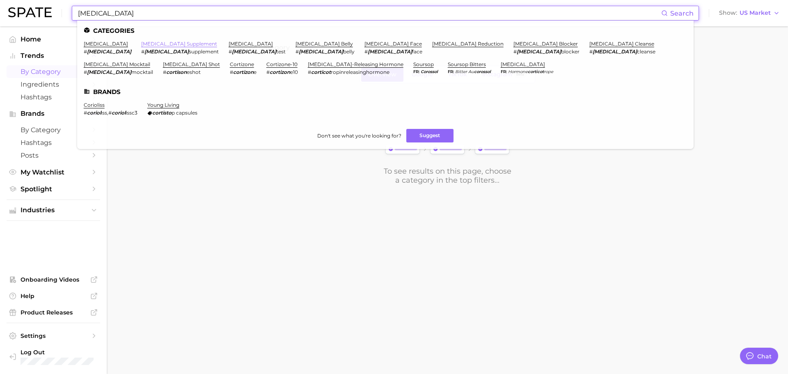 This screenshot has height=374, width=788. Describe the element at coordinates (430, 135) in the screenshot. I see `button: Suggest` at that location.